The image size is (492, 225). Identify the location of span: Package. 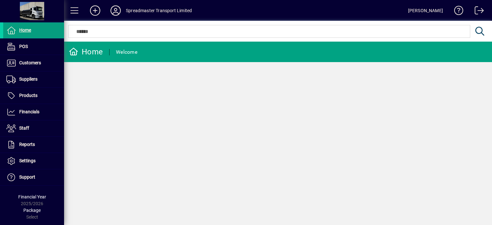
(32, 211).